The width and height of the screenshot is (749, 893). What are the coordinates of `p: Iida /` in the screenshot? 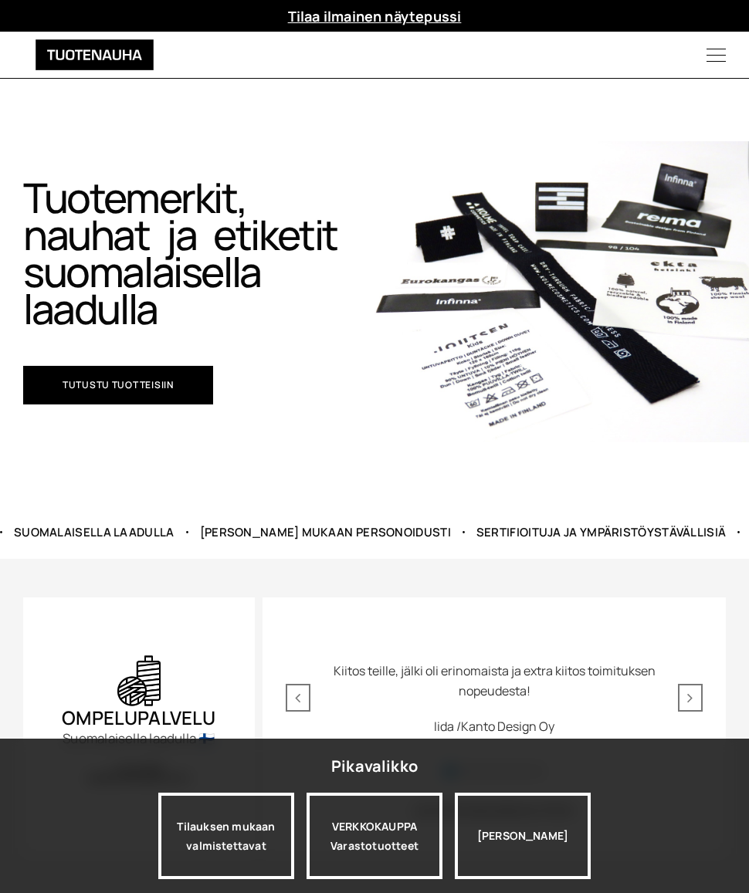 It's located at (494, 726).